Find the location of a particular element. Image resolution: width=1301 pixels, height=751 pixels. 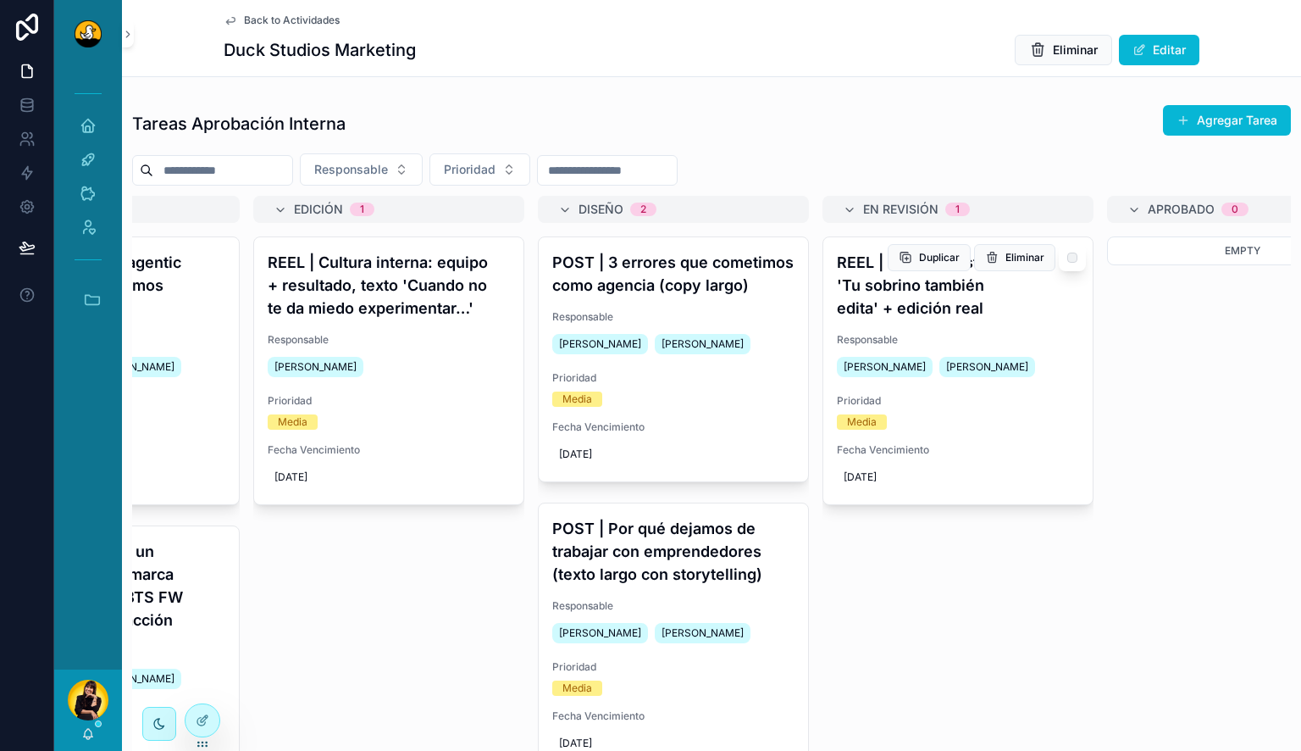

a: Back to Actividades is located at coordinates (281, 20).